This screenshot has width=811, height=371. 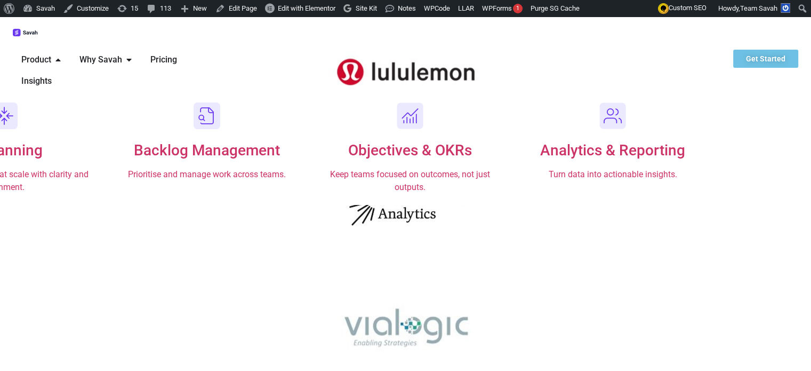 What do you see at coordinates (766, 59) in the screenshot?
I see `span: Get Started` at bounding box center [766, 59].